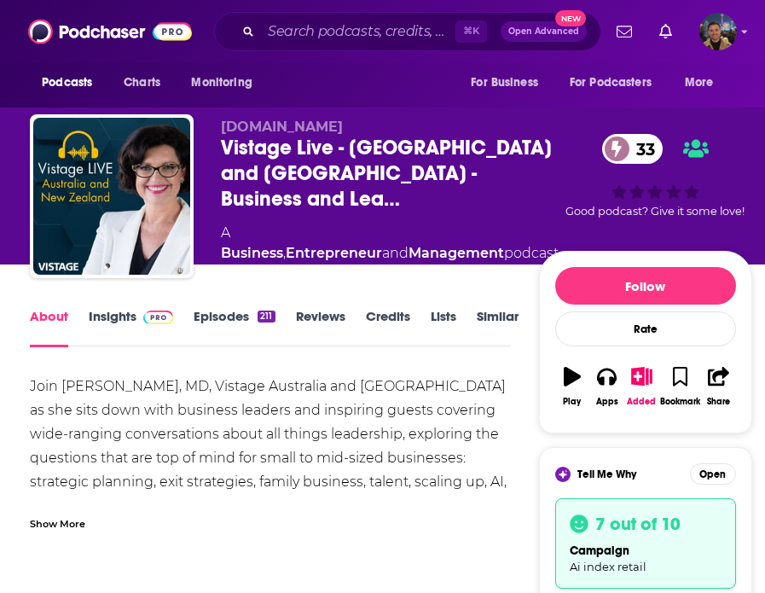  What do you see at coordinates (471, 32) in the screenshot?
I see `span: ⌘ K` at bounding box center [471, 32].